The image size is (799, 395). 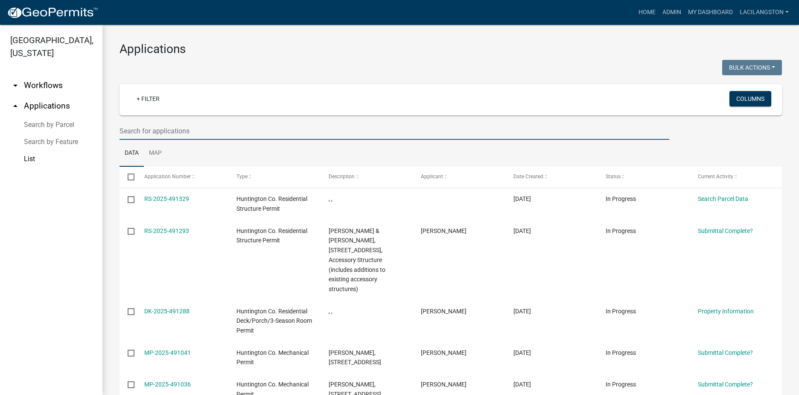 I want to click on span: Applicant, so click(x=432, y=176).